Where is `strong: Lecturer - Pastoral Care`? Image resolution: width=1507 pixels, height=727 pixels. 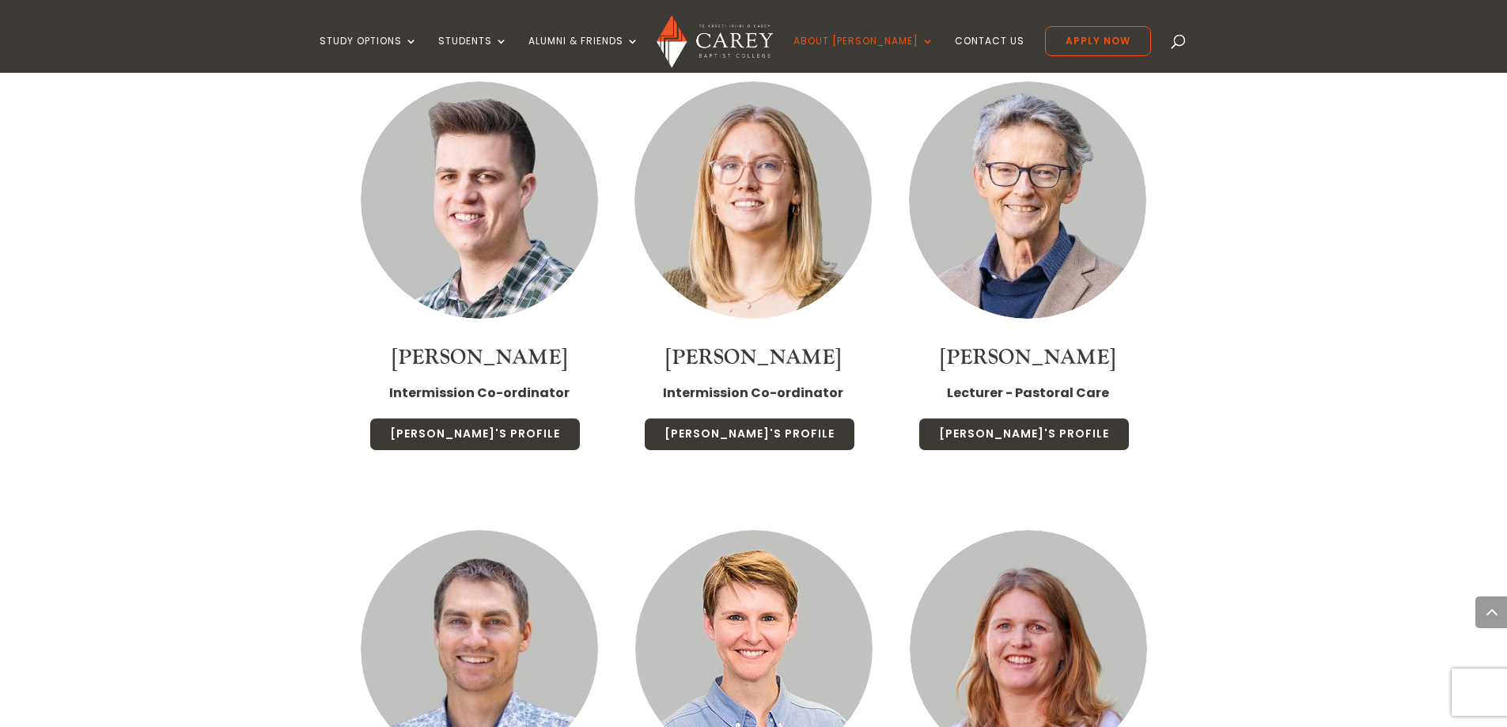 strong: Lecturer - Pastoral Care is located at coordinates (1028, 392).